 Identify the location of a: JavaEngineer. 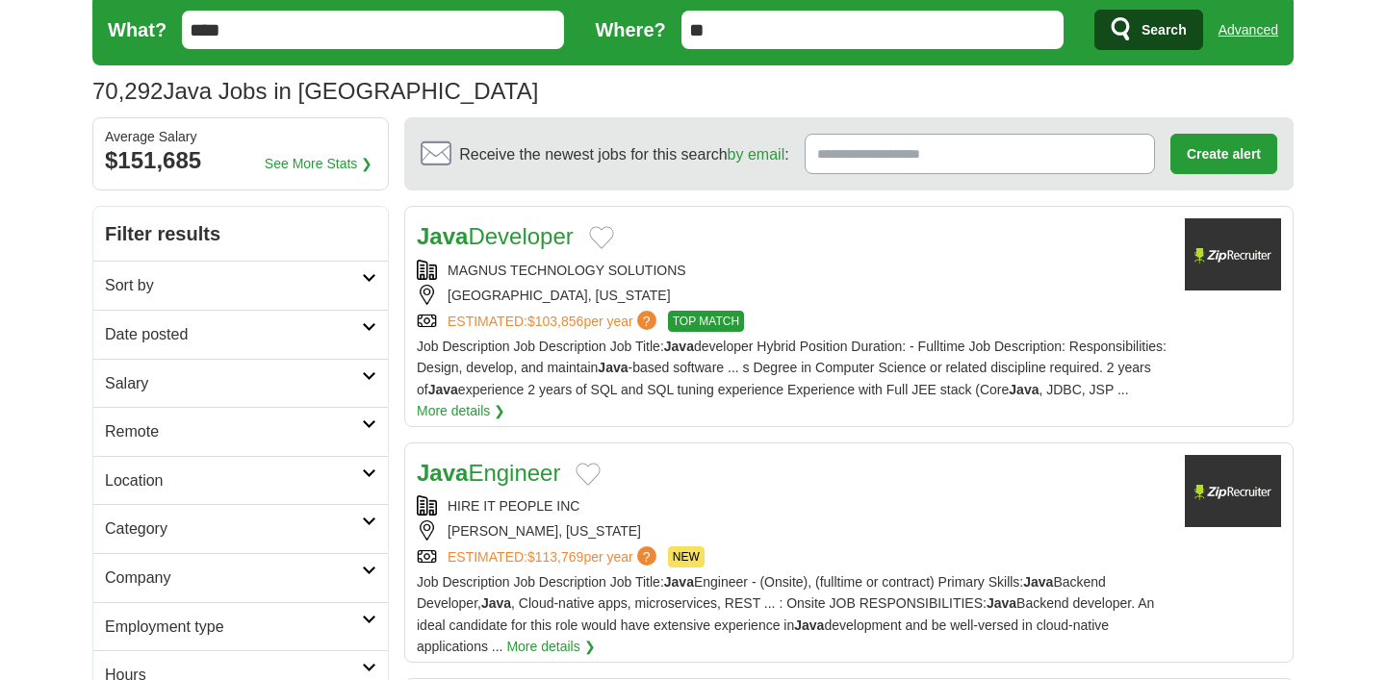
(488, 473).